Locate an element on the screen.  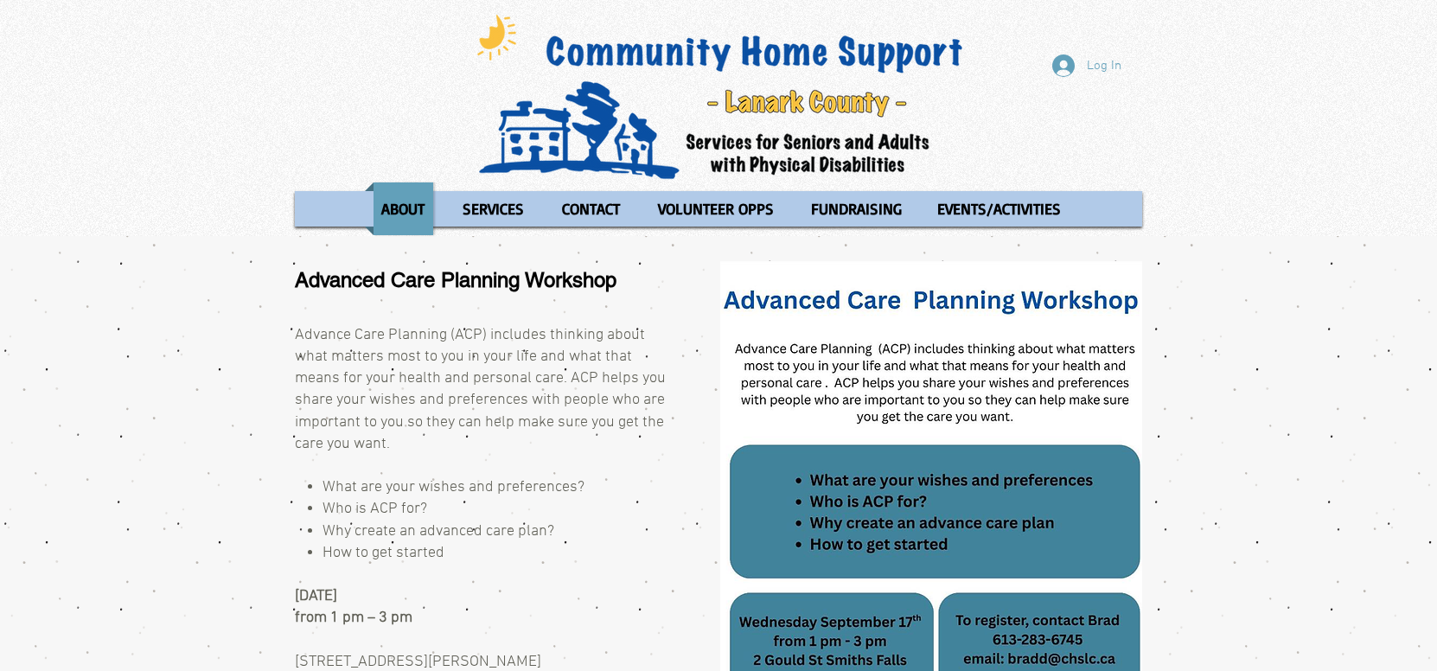
span: Why create an advanced care plan? is located at coordinates (438, 531).